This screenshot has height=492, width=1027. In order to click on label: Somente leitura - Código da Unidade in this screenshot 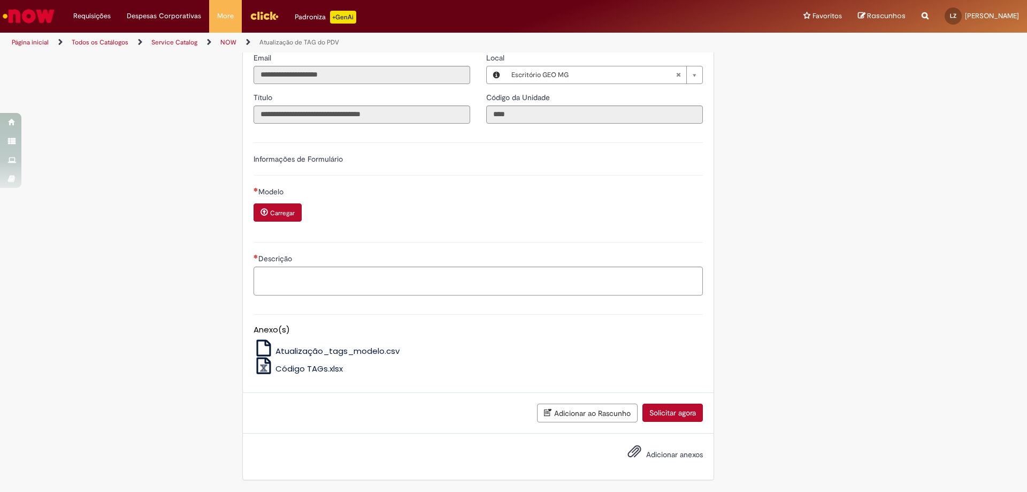, I will do `click(519, 97)`.